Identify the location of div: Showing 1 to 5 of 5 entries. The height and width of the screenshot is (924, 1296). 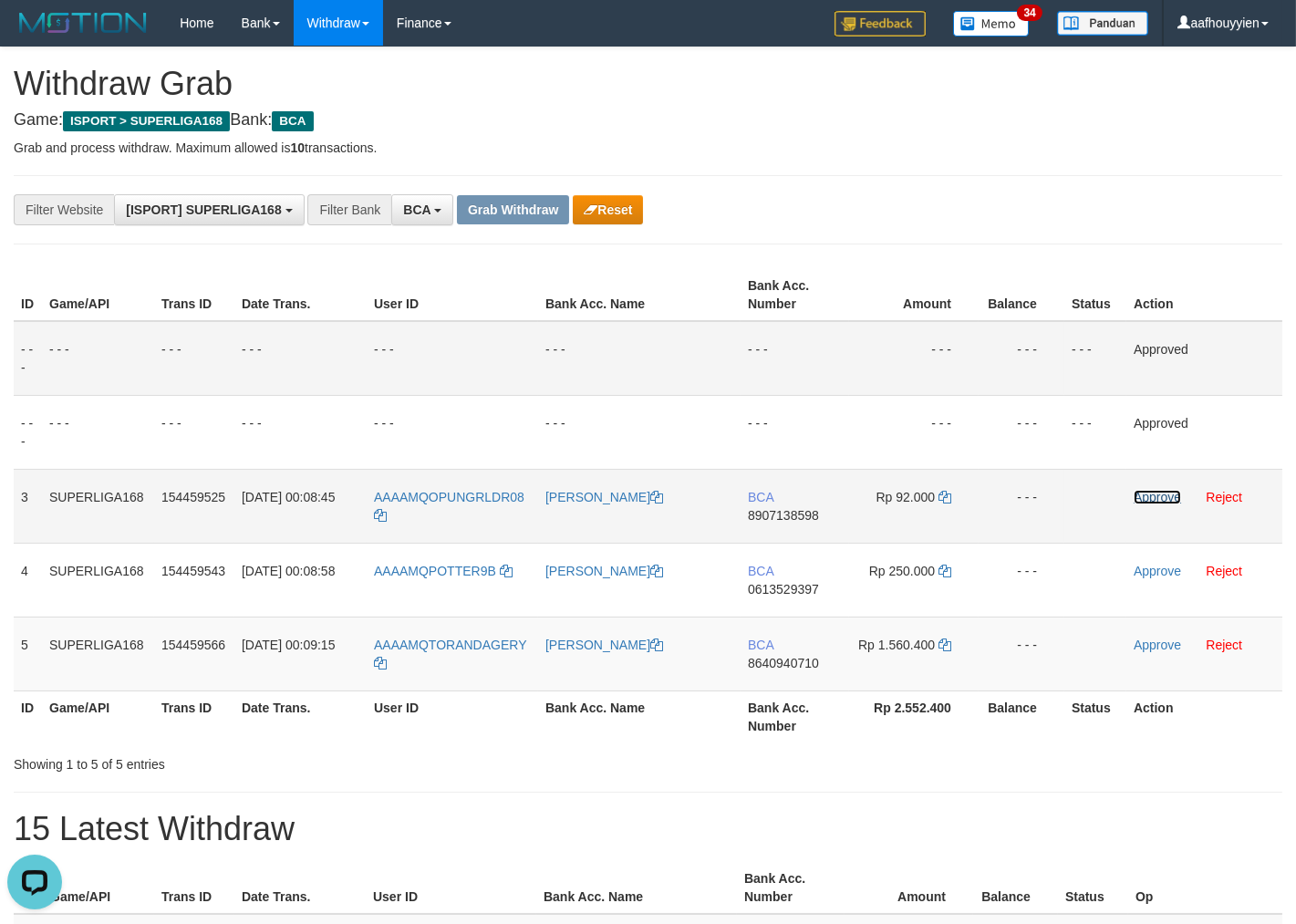
(270, 761).